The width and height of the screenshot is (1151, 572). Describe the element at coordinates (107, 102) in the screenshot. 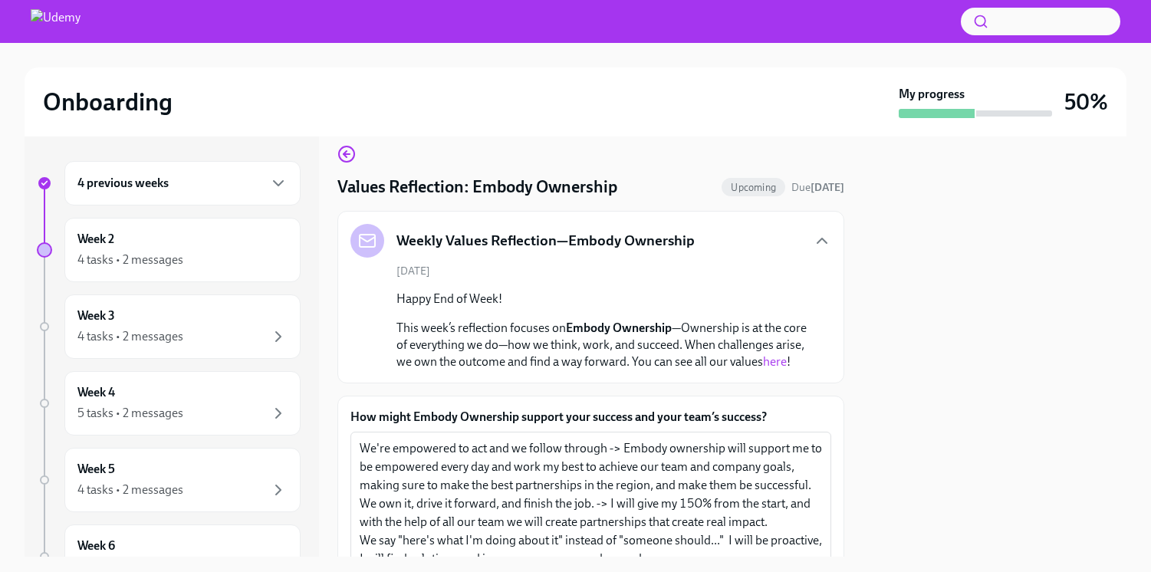

I see `h2: Onboarding` at that location.